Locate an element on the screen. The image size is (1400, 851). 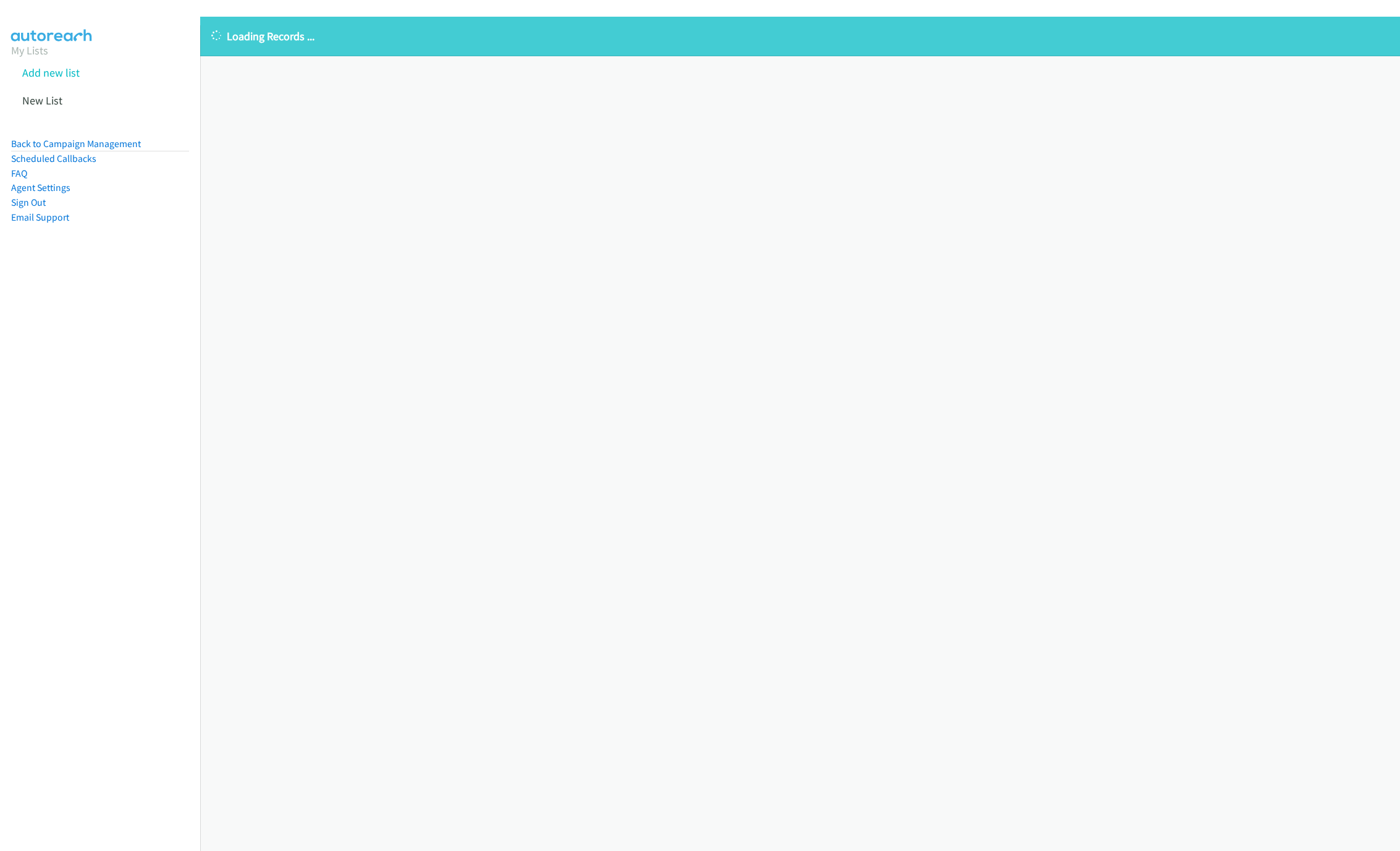
a: New List is located at coordinates (42, 100).